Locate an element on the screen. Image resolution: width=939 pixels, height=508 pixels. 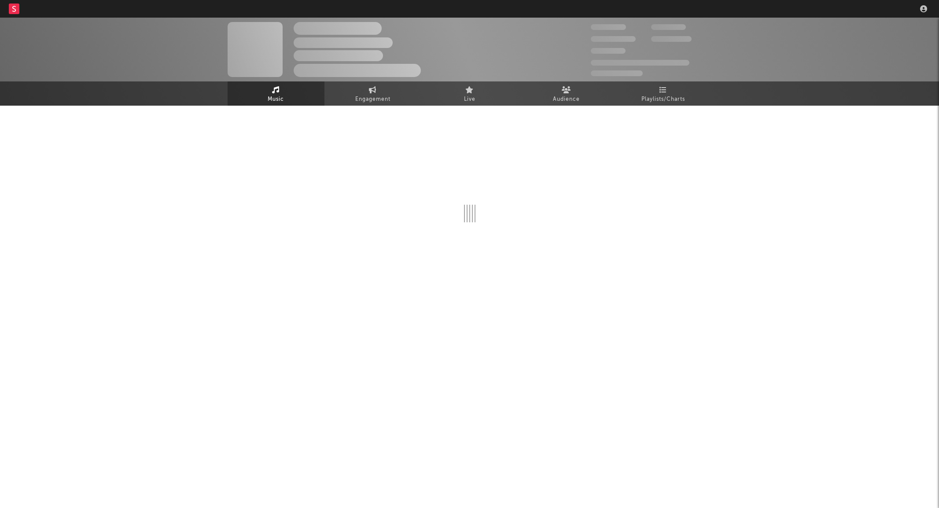
span: Audience is located at coordinates (566, 99).